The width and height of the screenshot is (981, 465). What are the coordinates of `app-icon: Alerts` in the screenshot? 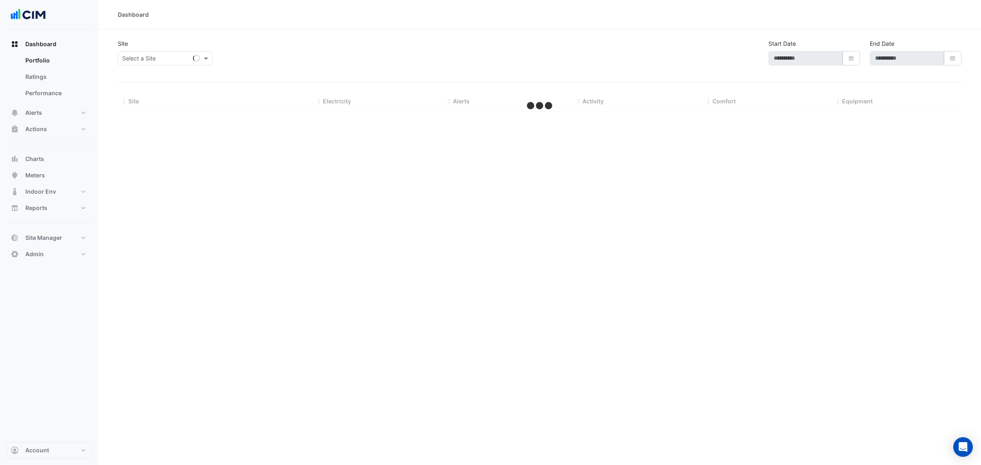 It's located at (15, 113).